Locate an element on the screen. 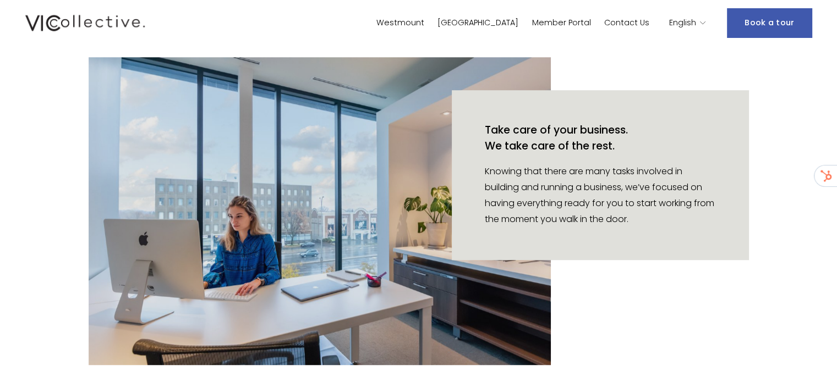 This screenshot has width=837, height=382. p: Knowing that there are many tasks involved in building and running a business, we’ve focused on h... is located at coordinates (600, 195).